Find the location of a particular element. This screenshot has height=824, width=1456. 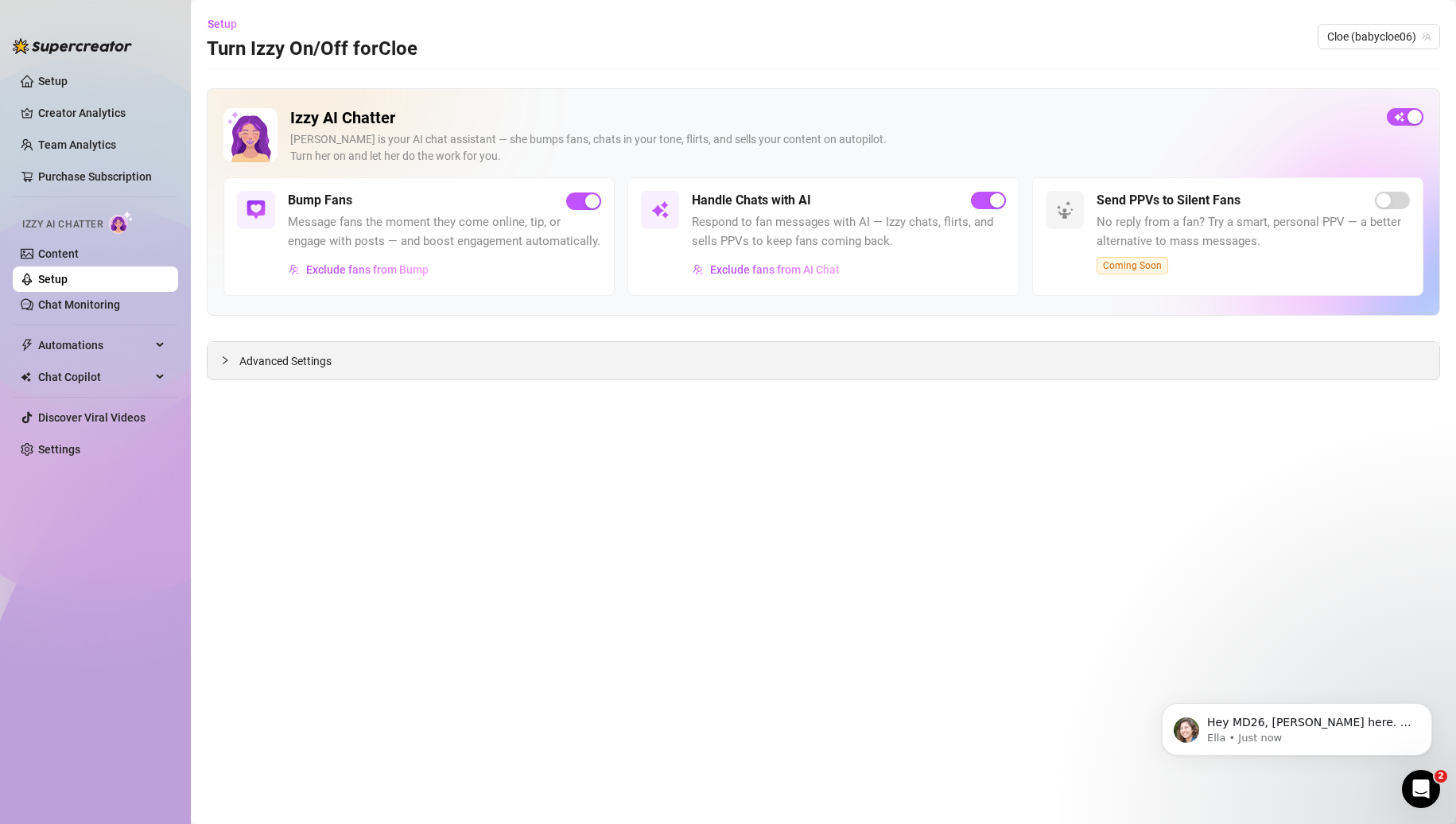

a: Content is located at coordinates (58, 253).